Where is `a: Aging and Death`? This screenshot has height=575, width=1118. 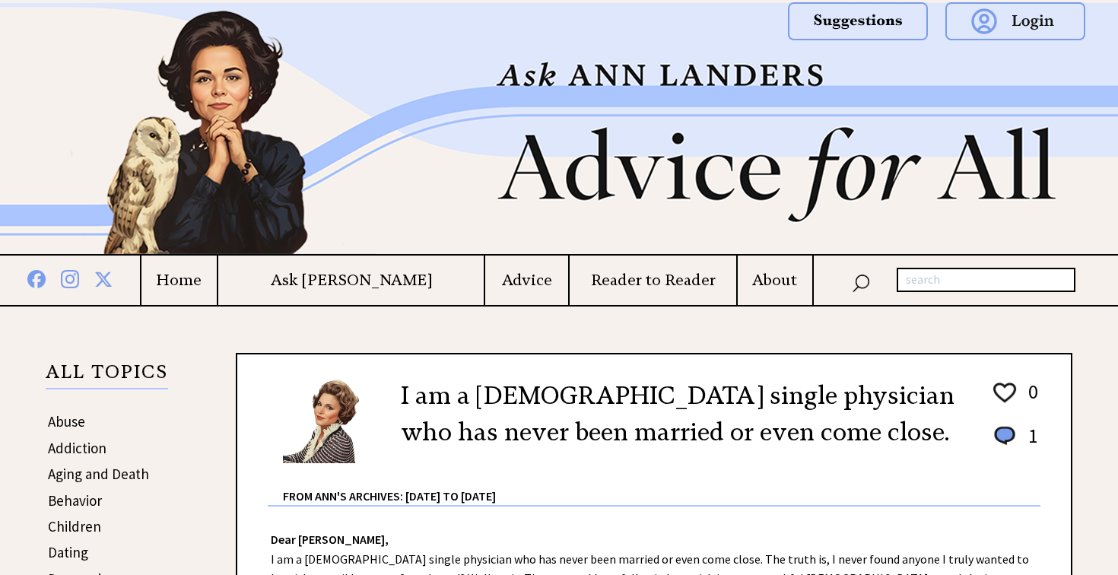
a: Aging and Death is located at coordinates (98, 474).